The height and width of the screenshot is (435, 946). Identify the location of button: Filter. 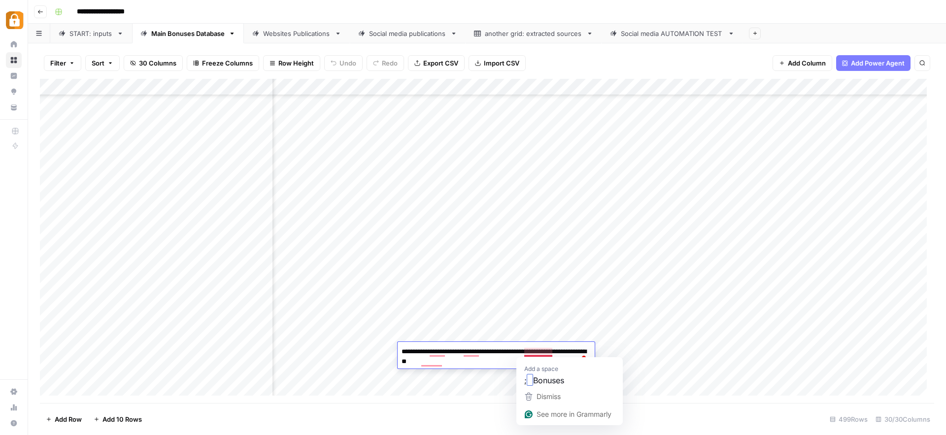
(63, 63).